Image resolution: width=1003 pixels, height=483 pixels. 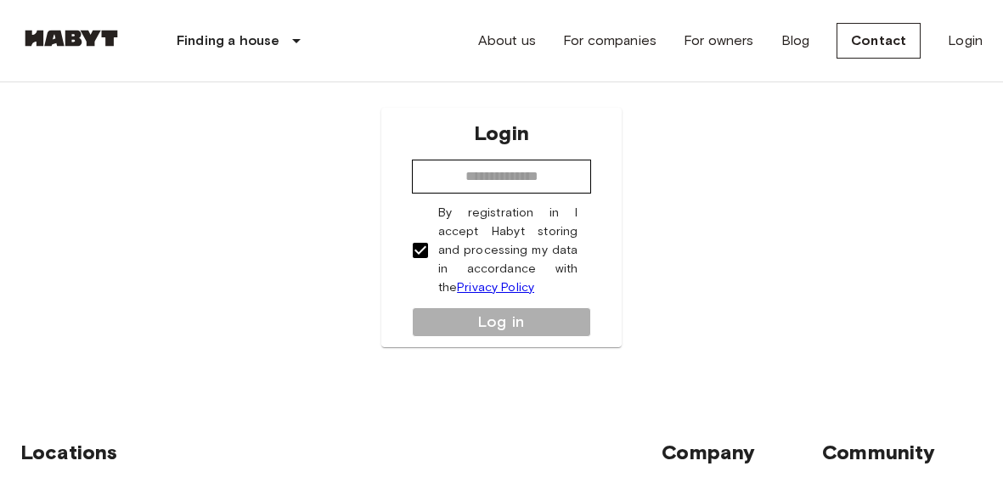 What do you see at coordinates (718, 41) in the screenshot?
I see `a: For owners` at bounding box center [718, 41].